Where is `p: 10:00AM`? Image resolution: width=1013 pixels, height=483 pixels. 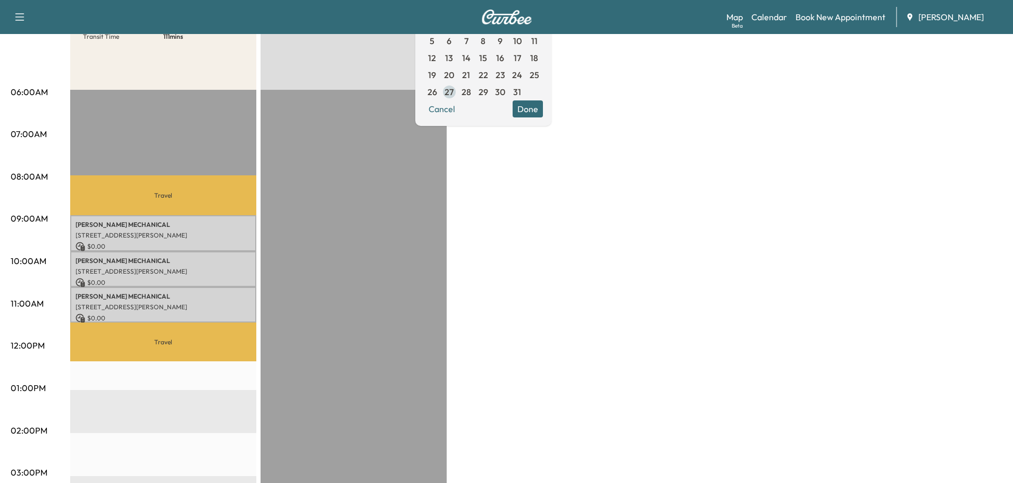
p: 10:00AM is located at coordinates (28, 261).